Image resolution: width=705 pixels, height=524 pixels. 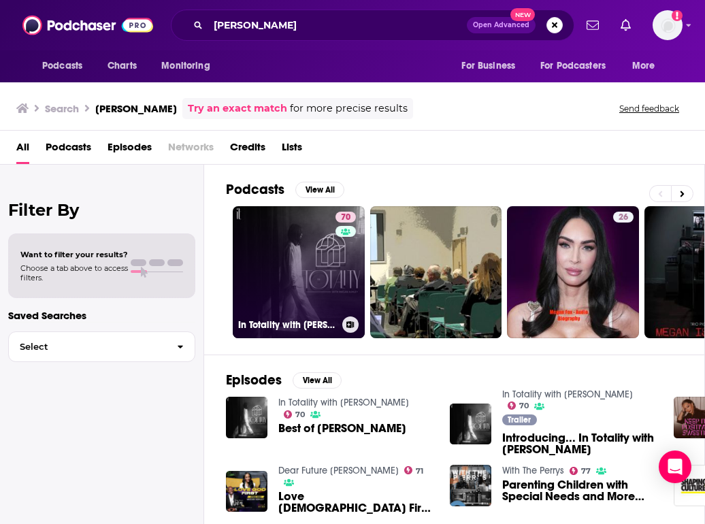 I want to click on button: Show profile menu, so click(x=667, y=25).